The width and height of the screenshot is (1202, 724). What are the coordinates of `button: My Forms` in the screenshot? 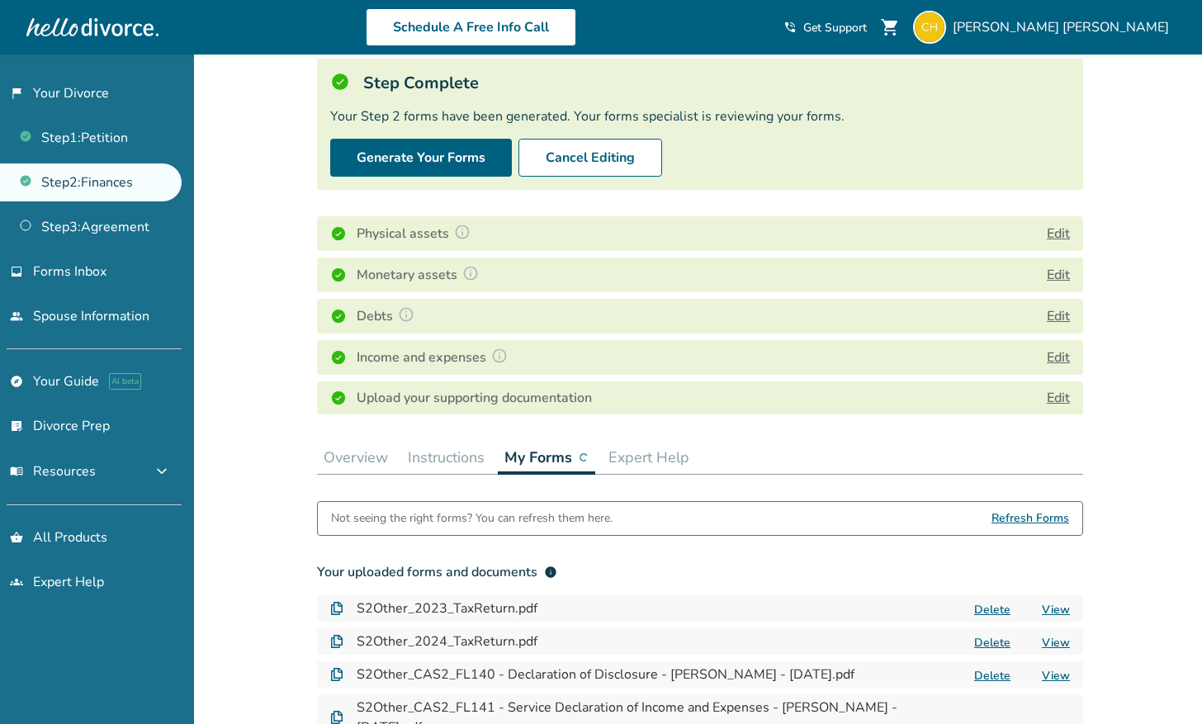 It's located at (547, 457).